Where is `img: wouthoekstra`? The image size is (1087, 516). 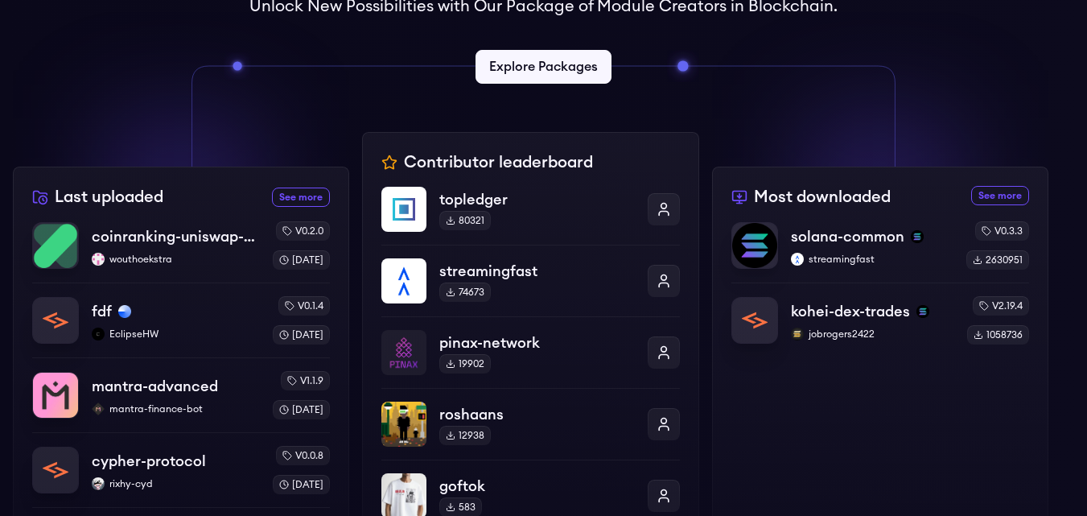
img: wouthoekstra is located at coordinates (98, 259).